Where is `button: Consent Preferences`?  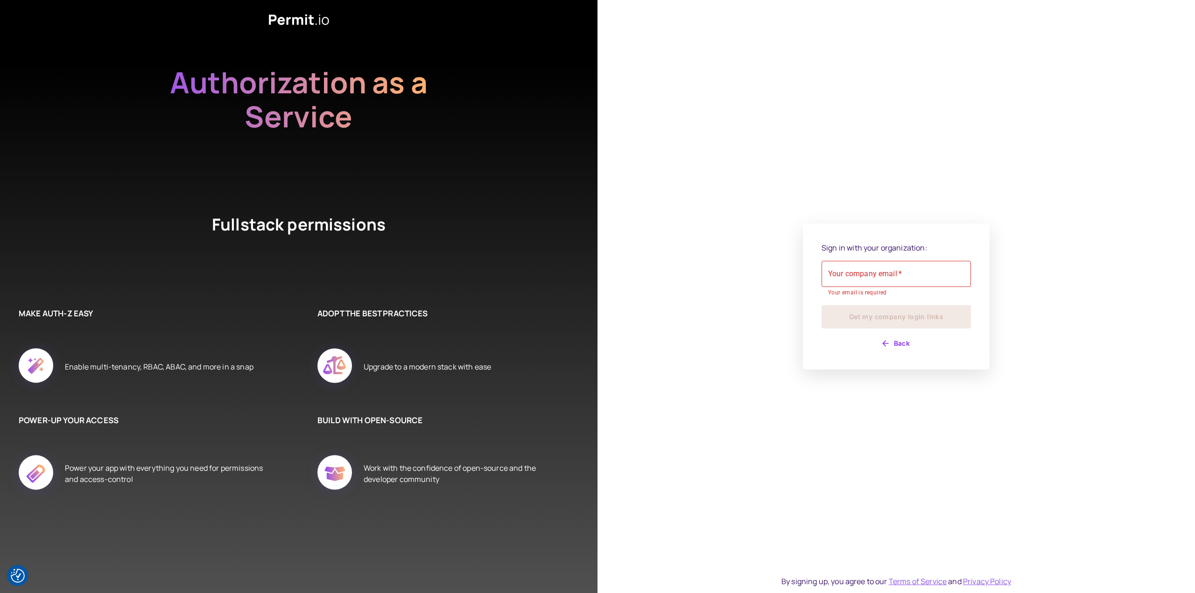 button: Consent Preferences is located at coordinates (18, 576).